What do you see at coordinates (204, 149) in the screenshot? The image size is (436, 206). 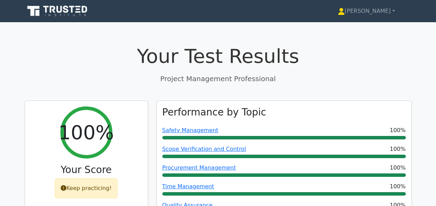 I see `a: Scope Verification and Control` at bounding box center [204, 149].